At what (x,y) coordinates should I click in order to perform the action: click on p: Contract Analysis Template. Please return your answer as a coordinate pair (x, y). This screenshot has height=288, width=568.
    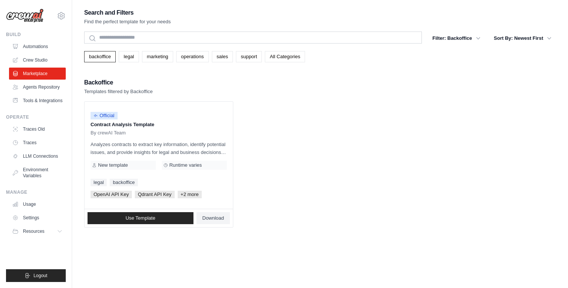
    Looking at the image, I should click on (158, 125).